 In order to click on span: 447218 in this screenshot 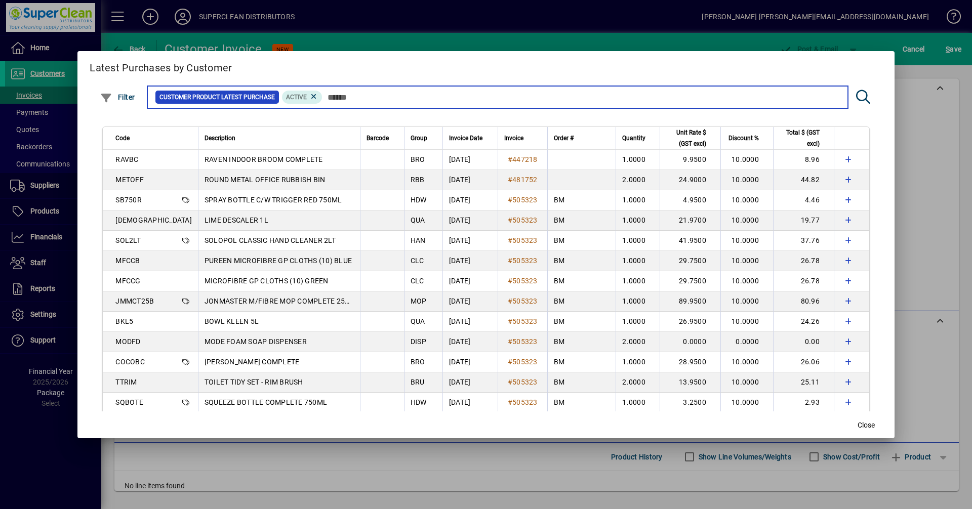, I will do `click(525, 159)`.